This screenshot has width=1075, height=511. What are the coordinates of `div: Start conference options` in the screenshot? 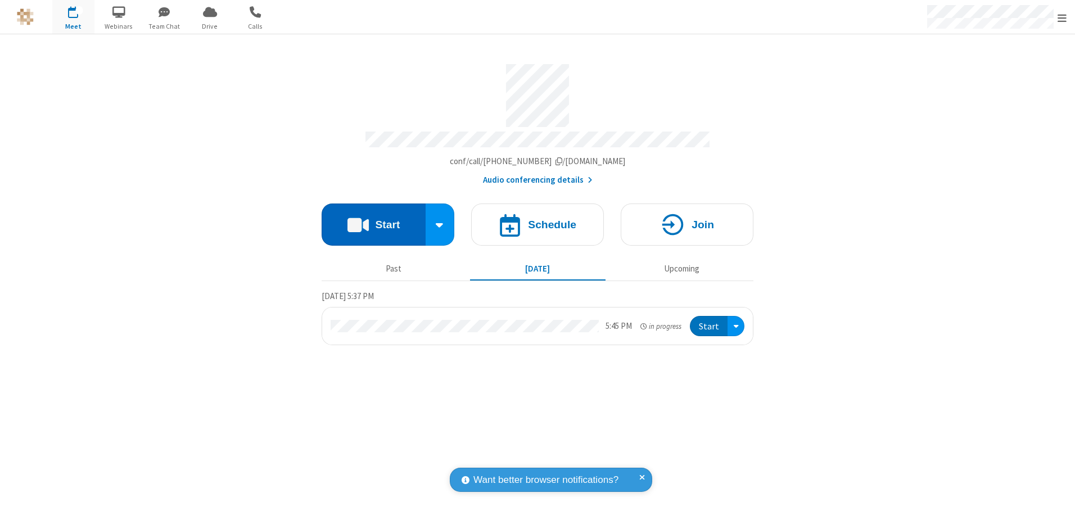 It's located at (440, 224).